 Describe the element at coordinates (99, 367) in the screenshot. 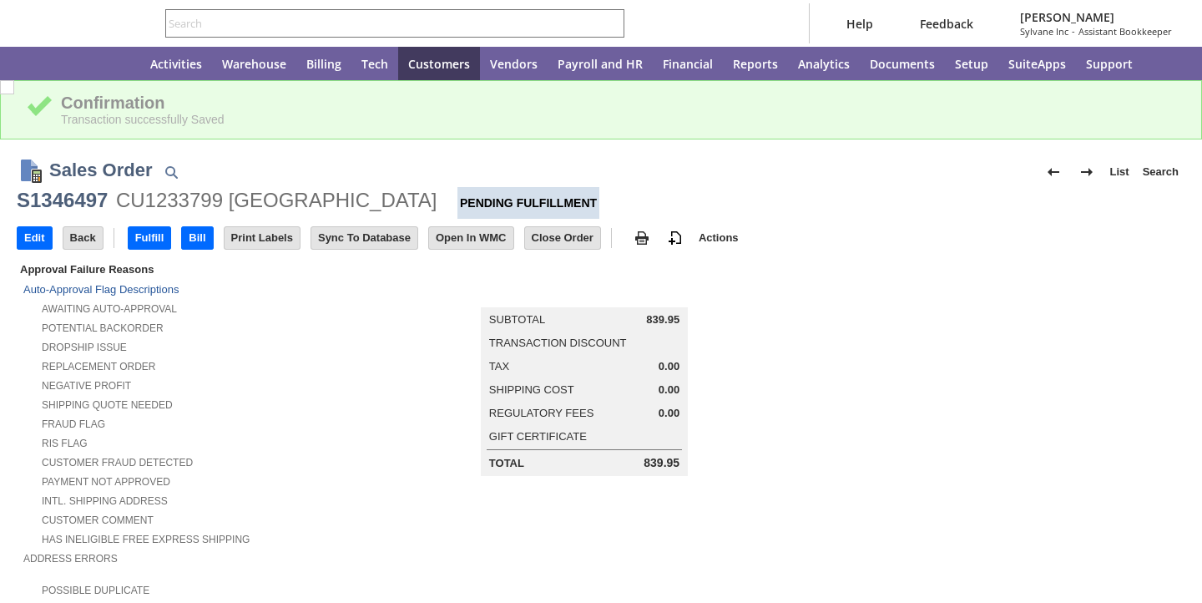

I see `a: Replacement Order` at that location.